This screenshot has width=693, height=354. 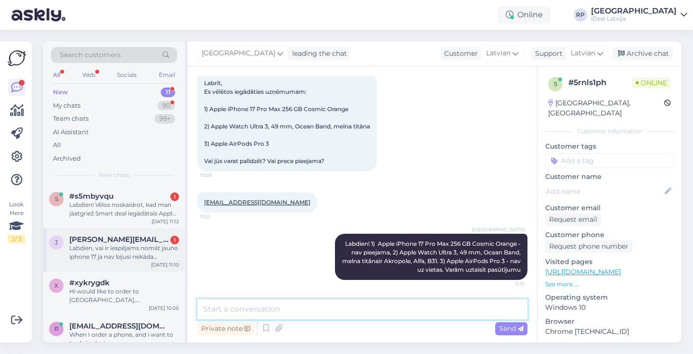 I want to click on div: leading the chat, so click(x=318, y=53).